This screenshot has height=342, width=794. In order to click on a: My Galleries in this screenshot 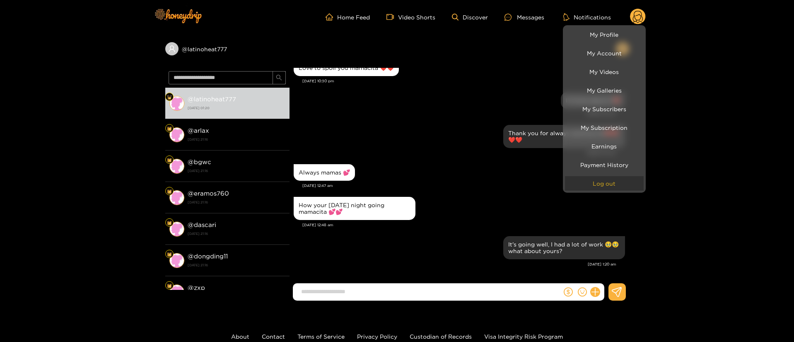, I will do `click(604, 90)`.